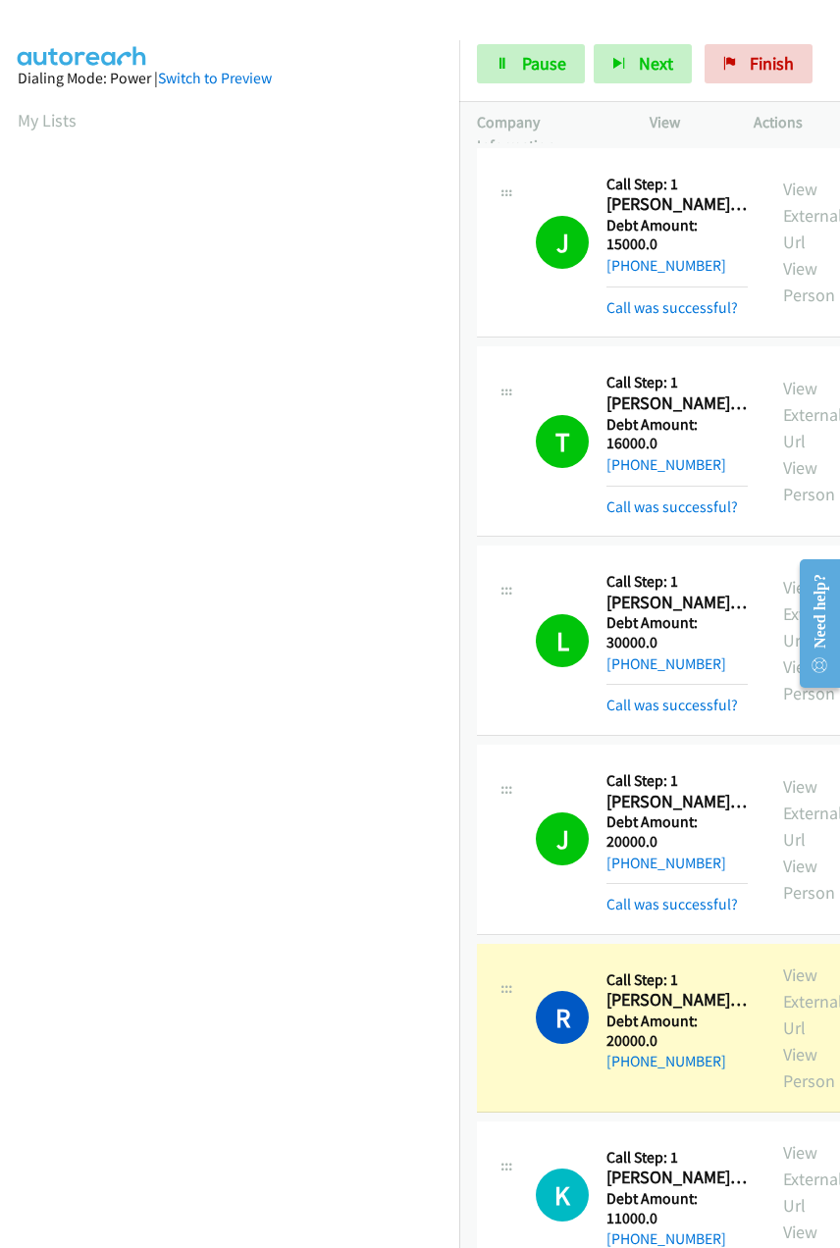  Describe the element at coordinates (788, 123) in the screenshot. I see `p: Actions` at that location.